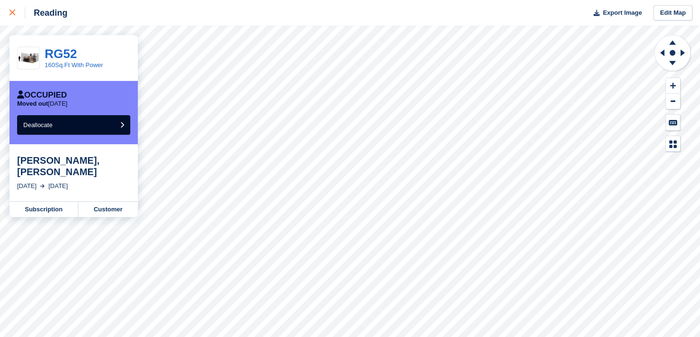 This screenshot has height=337, width=700. I want to click on div: Occupied, so click(42, 95).